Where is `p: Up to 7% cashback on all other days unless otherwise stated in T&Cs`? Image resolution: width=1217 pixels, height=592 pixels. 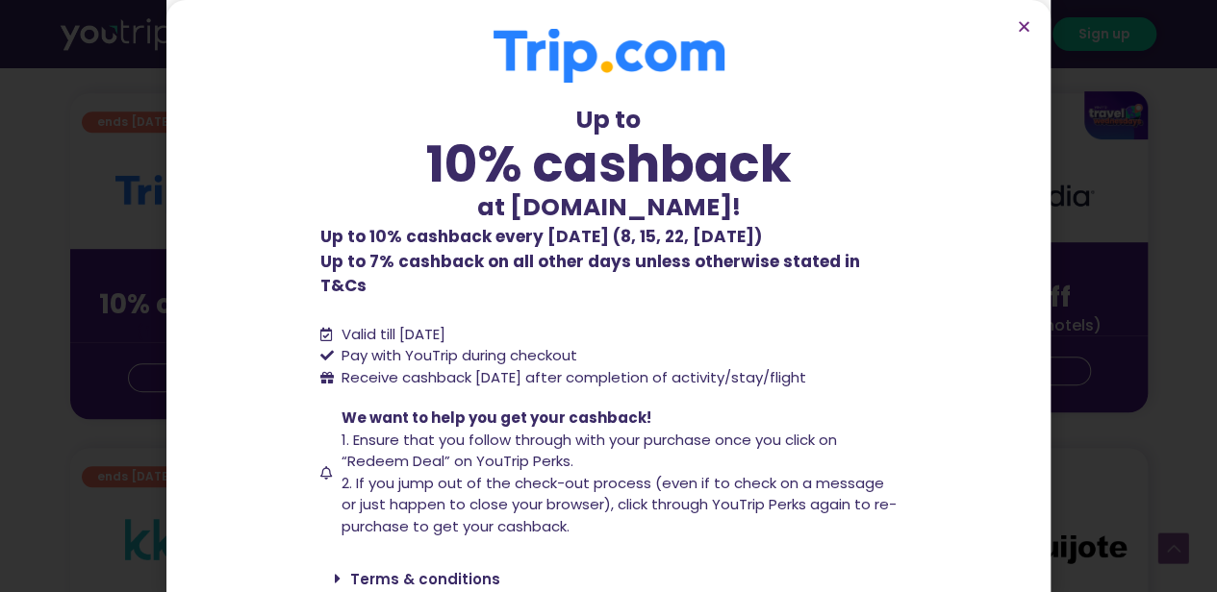
p: Up to 7% cashback on all other days unless otherwise stated in T&Cs is located at coordinates (609, 262).